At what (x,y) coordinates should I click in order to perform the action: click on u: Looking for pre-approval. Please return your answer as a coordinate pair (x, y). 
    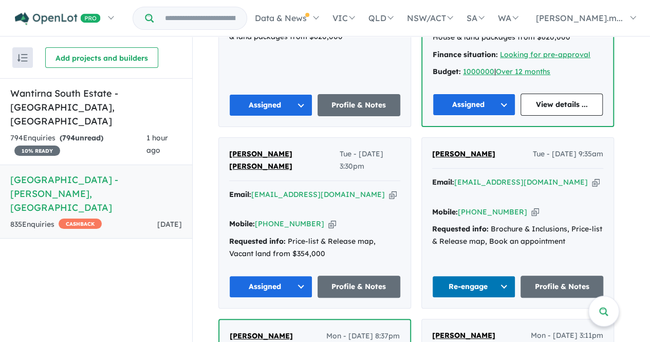
    Looking at the image, I should click on (545, 54).